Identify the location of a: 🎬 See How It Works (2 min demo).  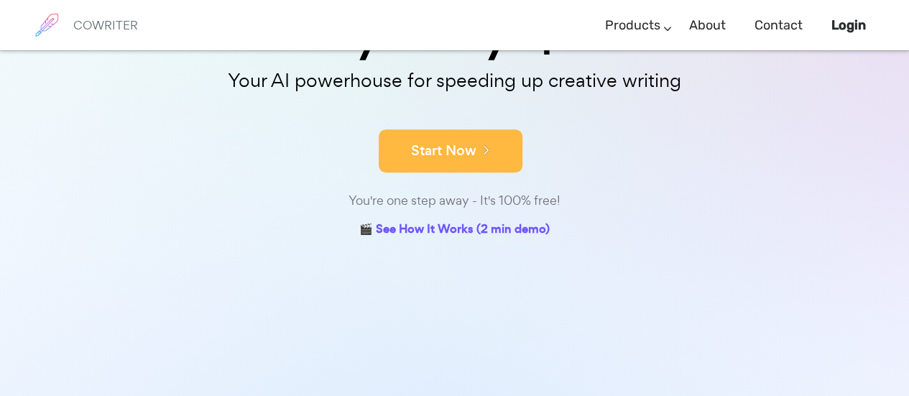
(454, 230).